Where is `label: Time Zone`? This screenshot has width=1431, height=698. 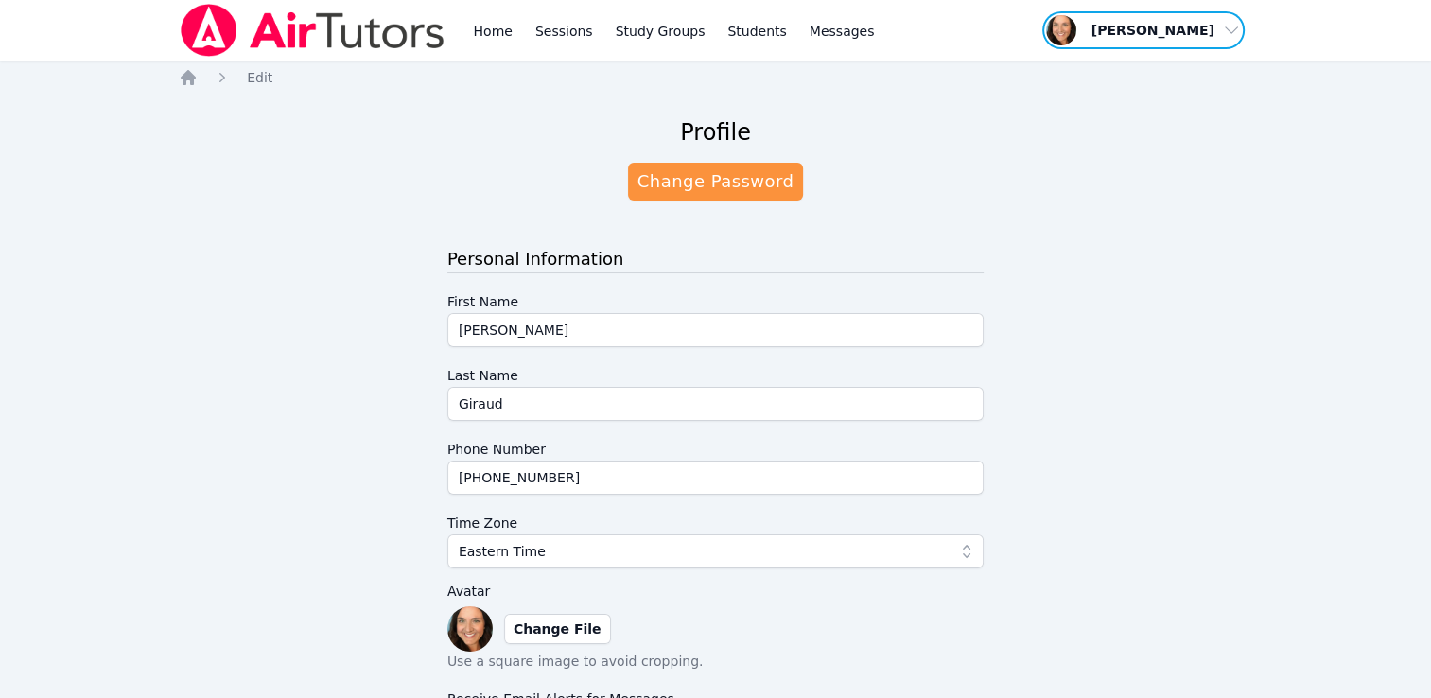 label: Time Zone is located at coordinates (715, 520).